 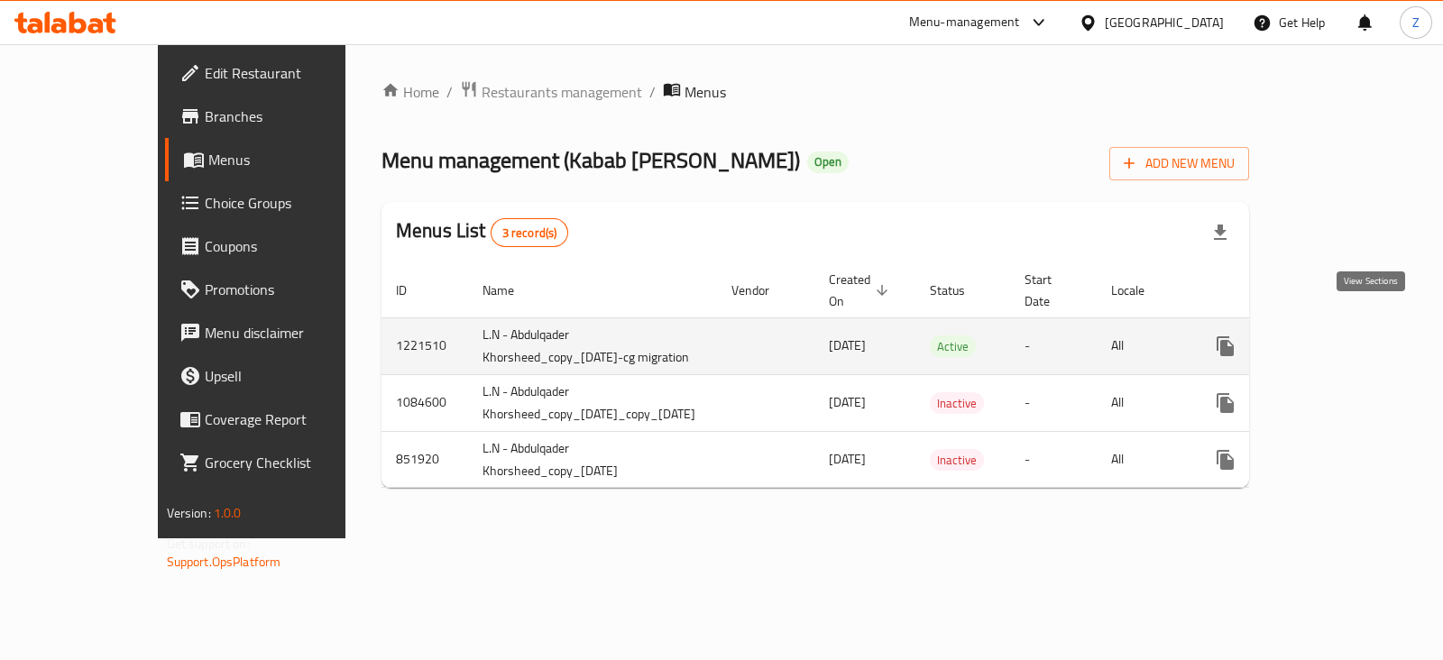 I want to click on span: Coverage Report, so click(x=294, y=419).